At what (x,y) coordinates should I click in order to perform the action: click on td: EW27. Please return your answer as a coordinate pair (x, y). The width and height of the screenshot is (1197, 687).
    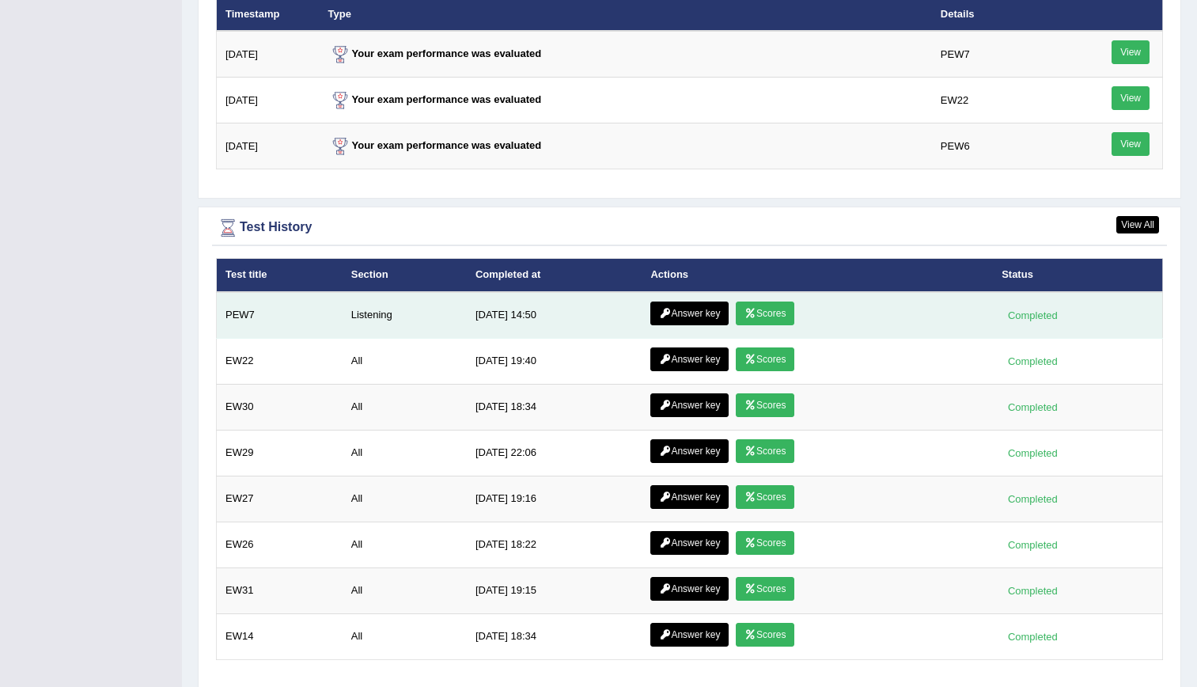
    Looking at the image, I should click on (279, 499).